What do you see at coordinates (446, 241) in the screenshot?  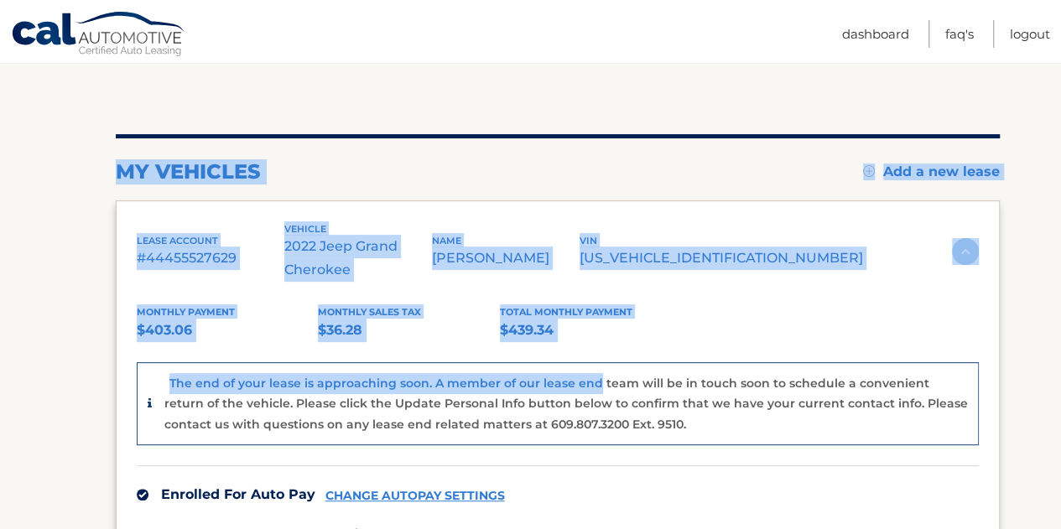 I see `span: name` at bounding box center [446, 241].